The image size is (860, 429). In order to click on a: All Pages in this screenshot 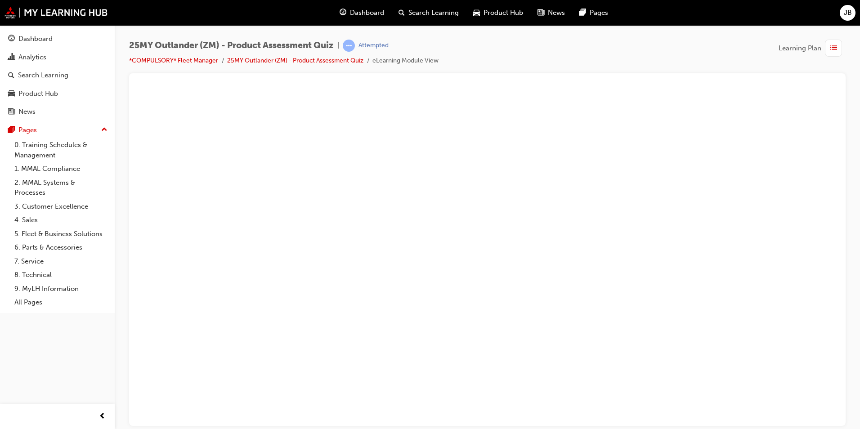, I will do `click(61, 302)`.